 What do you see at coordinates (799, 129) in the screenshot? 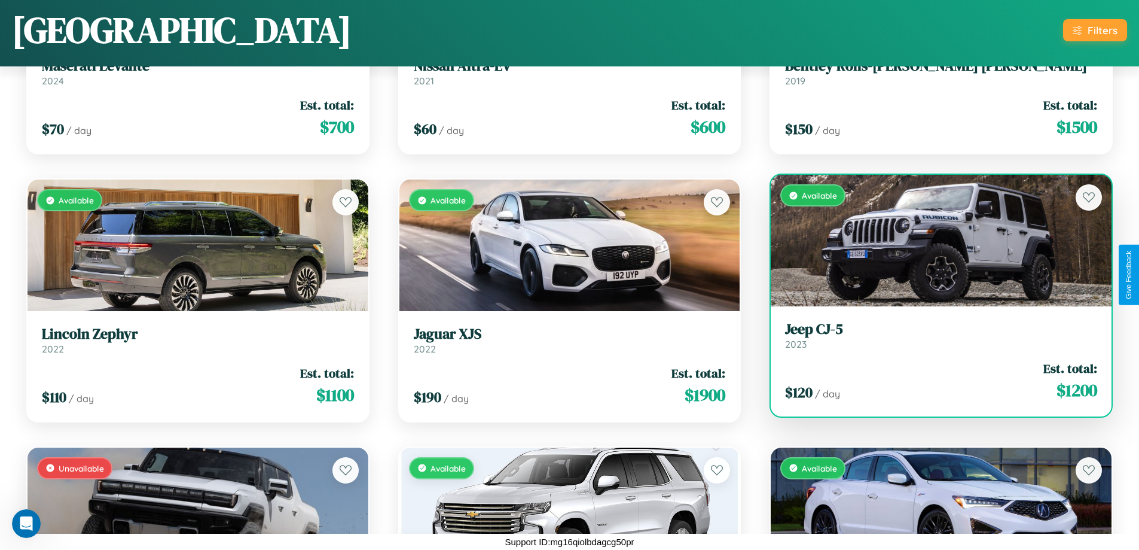
I see `span: $ 150` at bounding box center [799, 129].